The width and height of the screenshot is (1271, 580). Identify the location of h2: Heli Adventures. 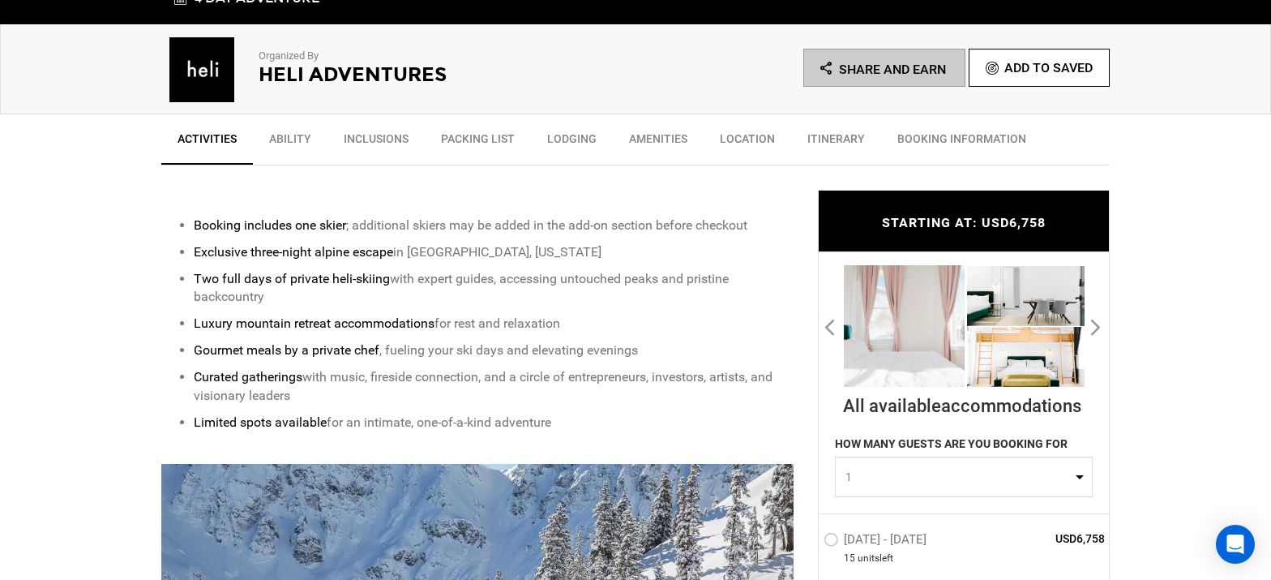
(425, 75).